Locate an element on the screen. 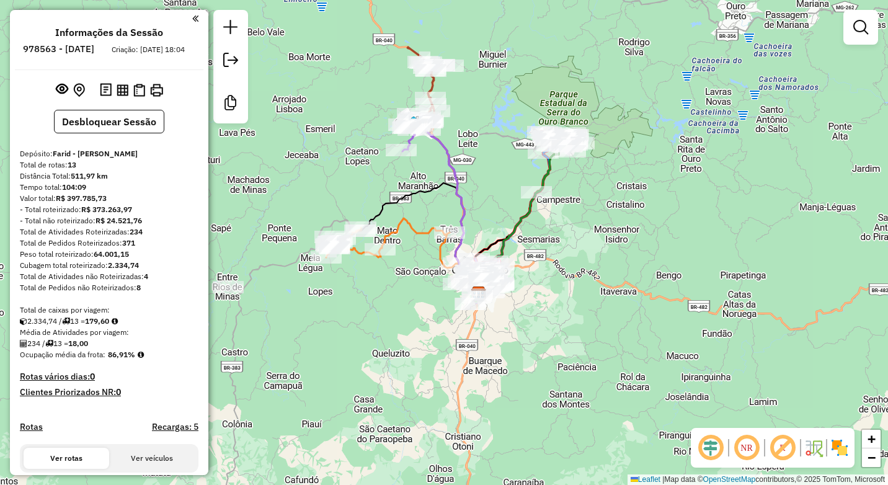  strong: 4 is located at coordinates (146, 276).